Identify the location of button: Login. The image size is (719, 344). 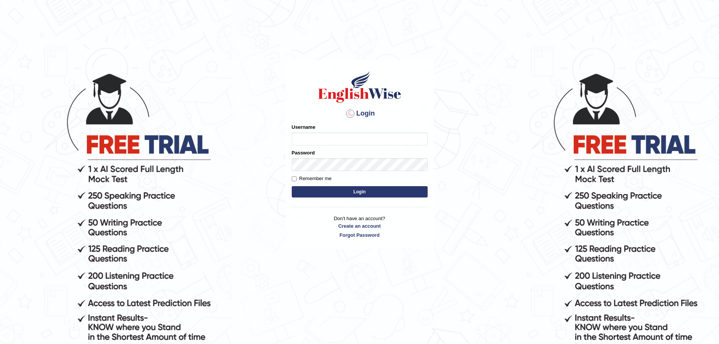
(360, 192).